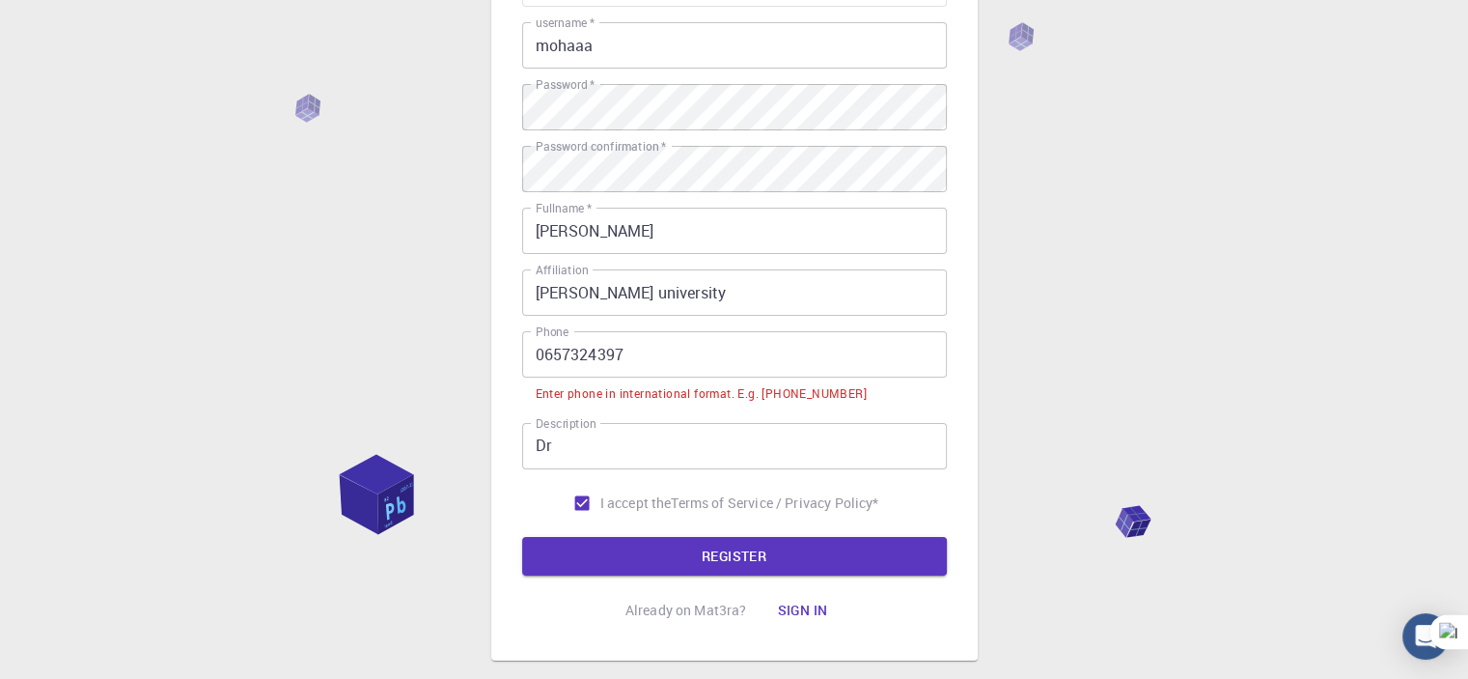  What do you see at coordinates (565, 22) in the screenshot?
I see `label: username` at bounding box center [565, 22].